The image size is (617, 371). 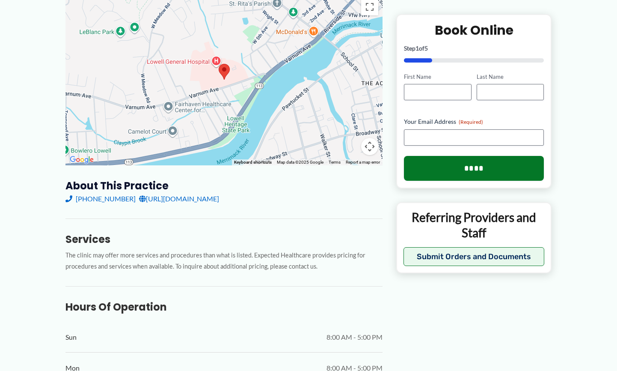 I want to click on span: Map data ©2025 Google, so click(x=300, y=162).